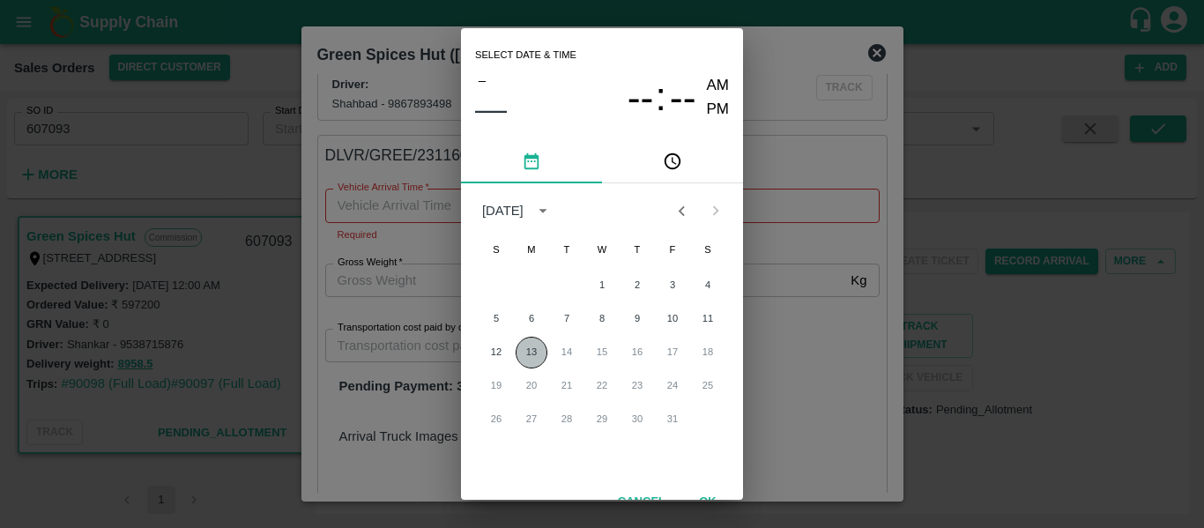 This screenshot has width=1204, height=528. I want to click on button: 4, so click(708, 286).